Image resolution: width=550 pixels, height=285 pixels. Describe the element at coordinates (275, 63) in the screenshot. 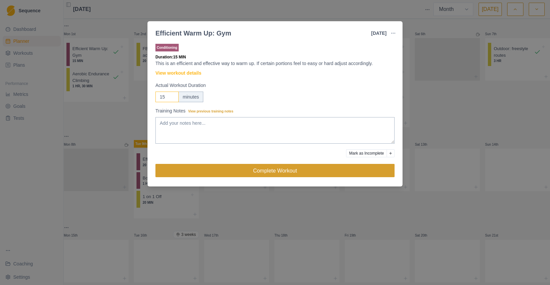

I see `p: This is an efficient and effective way to warm up. If certain portions feel to easy or hard adjus...` at that location.